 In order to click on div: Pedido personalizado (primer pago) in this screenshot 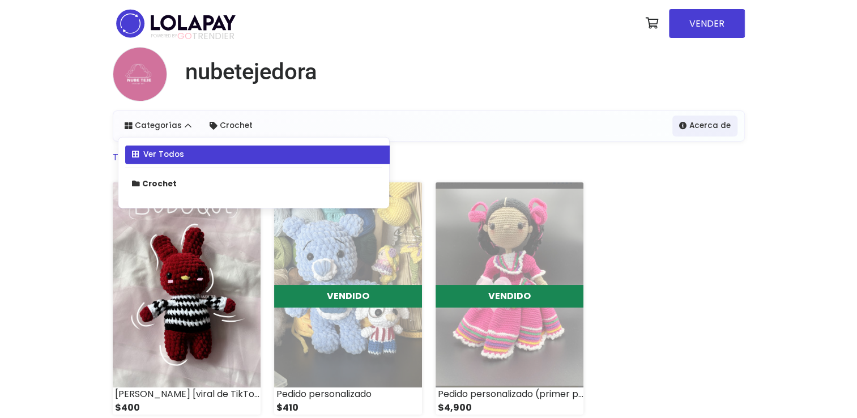, I will do `click(509, 394)`.